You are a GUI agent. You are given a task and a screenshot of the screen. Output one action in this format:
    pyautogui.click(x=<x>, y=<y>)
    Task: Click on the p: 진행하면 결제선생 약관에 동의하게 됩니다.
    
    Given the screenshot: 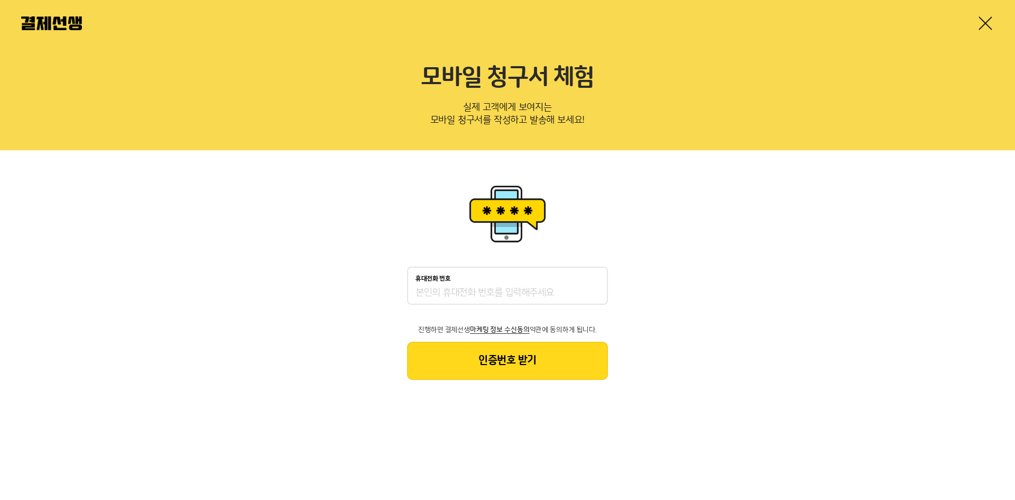 What is the action you would take?
    pyautogui.click(x=508, y=329)
    